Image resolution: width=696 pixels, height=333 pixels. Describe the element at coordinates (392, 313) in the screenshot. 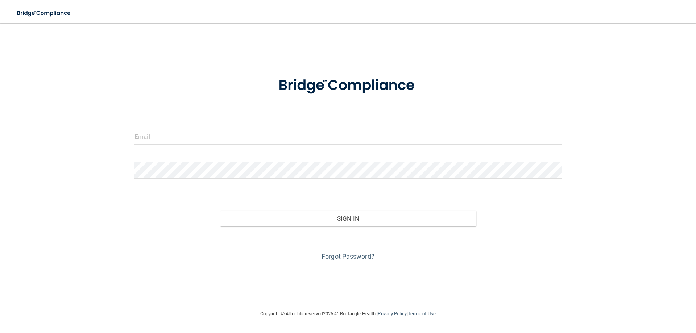

I see `a: Privacy Policy` at that location.